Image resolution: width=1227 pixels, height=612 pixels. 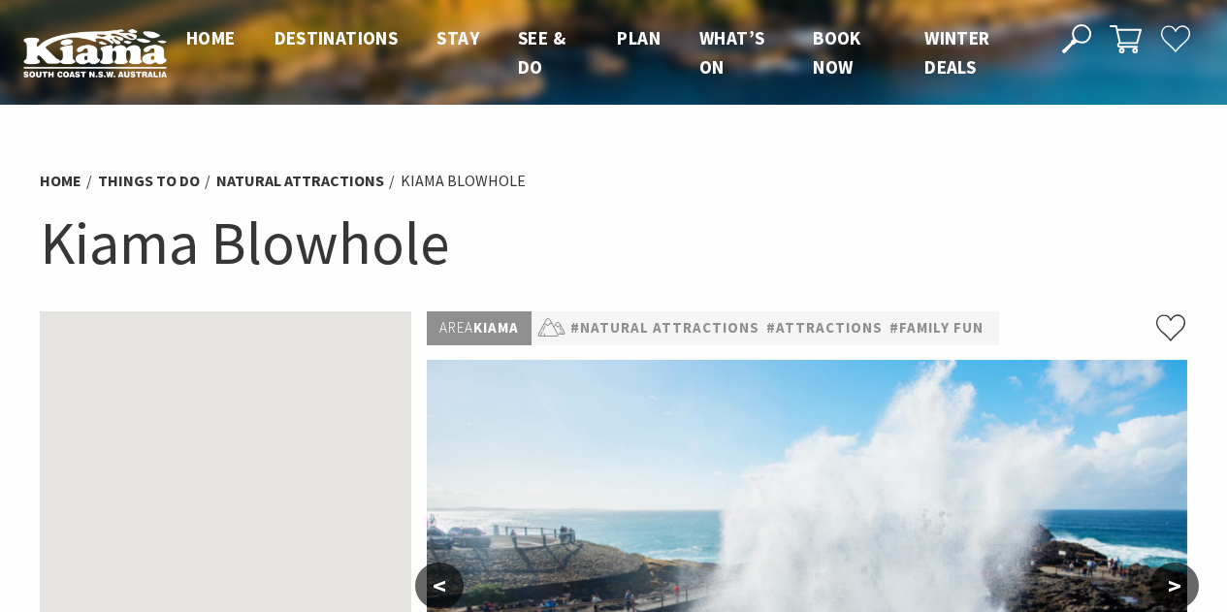 I want to click on h1: Kiama Blowhole, so click(x=614, y=242).